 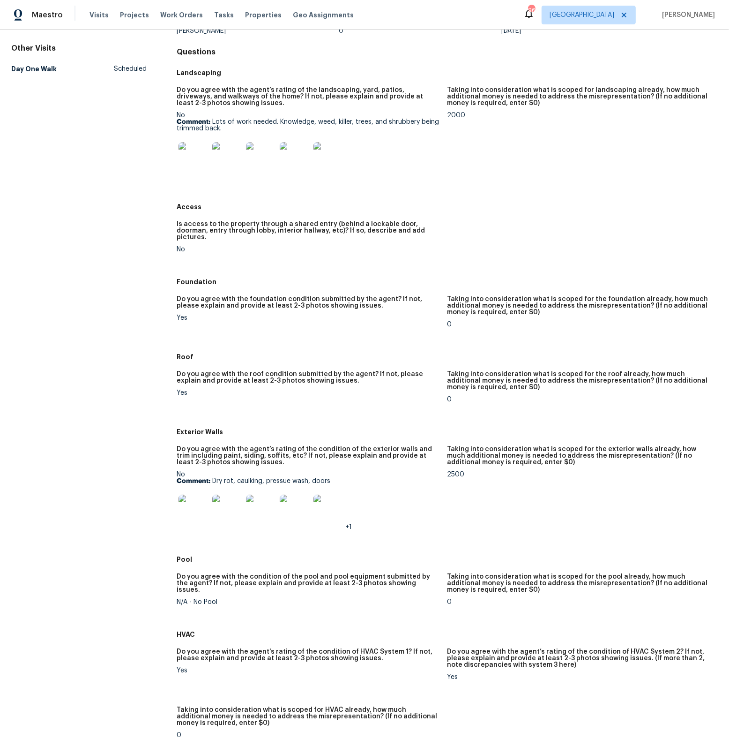 What do you see at coordinates (308, 302) in the screenshot?
I see `h5: Do you agree with the foundation condition submitted by the agent? If not, please explain and pro...` at bounding box center [308, 302].